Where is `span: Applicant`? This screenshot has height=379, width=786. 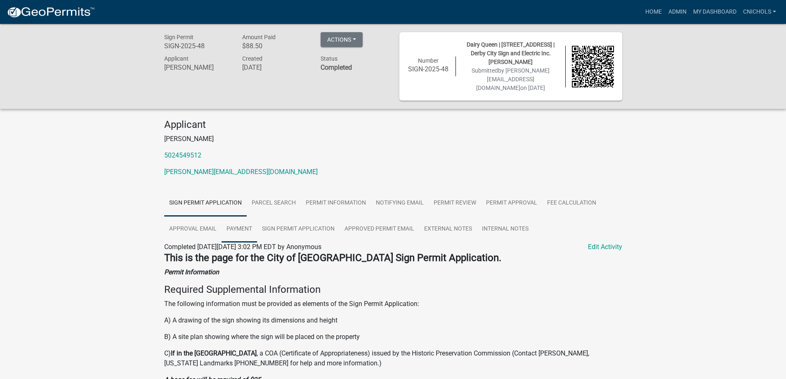 span: Applicant is located at coordinates (176, 59).